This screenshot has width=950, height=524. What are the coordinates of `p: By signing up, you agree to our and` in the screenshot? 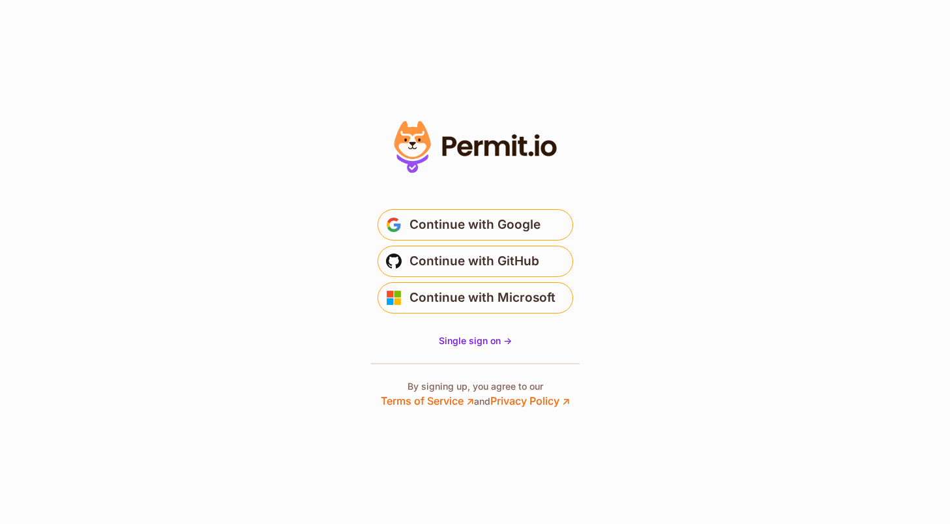 It's located at (476, 395).